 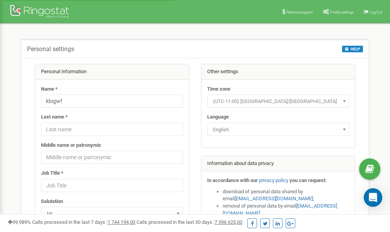 I want to click on button: HELP, so click(x=353, y=49).